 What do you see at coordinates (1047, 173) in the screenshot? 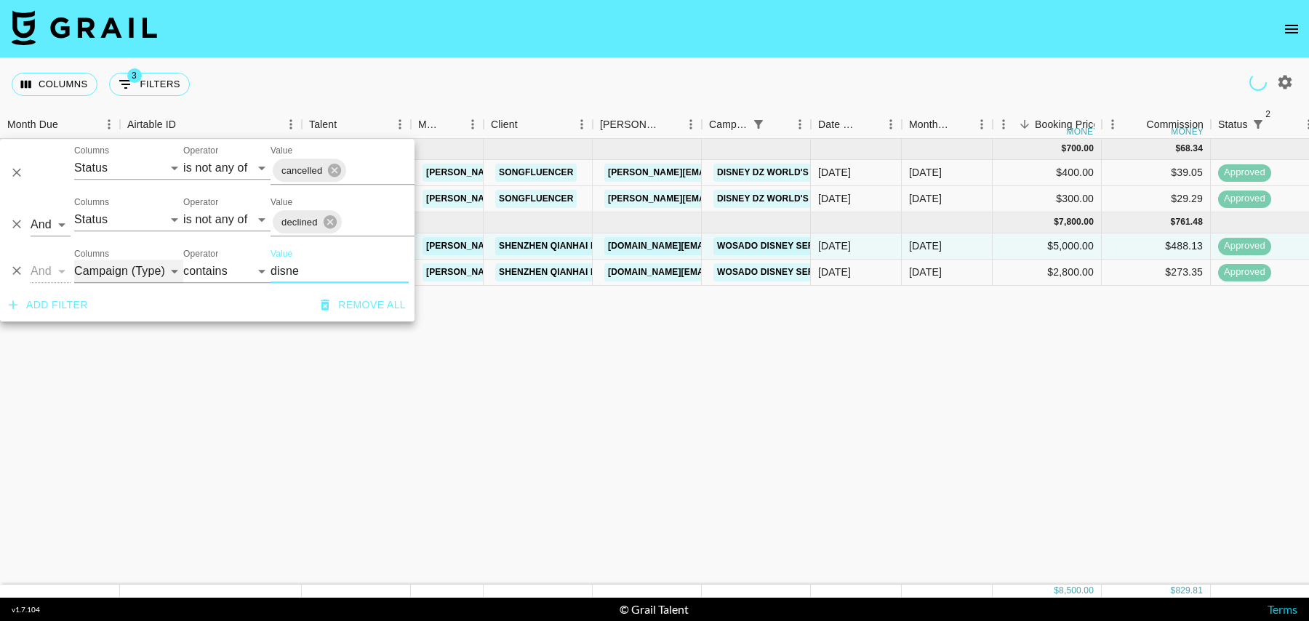
I see `div: $400.00` at bounding box center [1047, 173].